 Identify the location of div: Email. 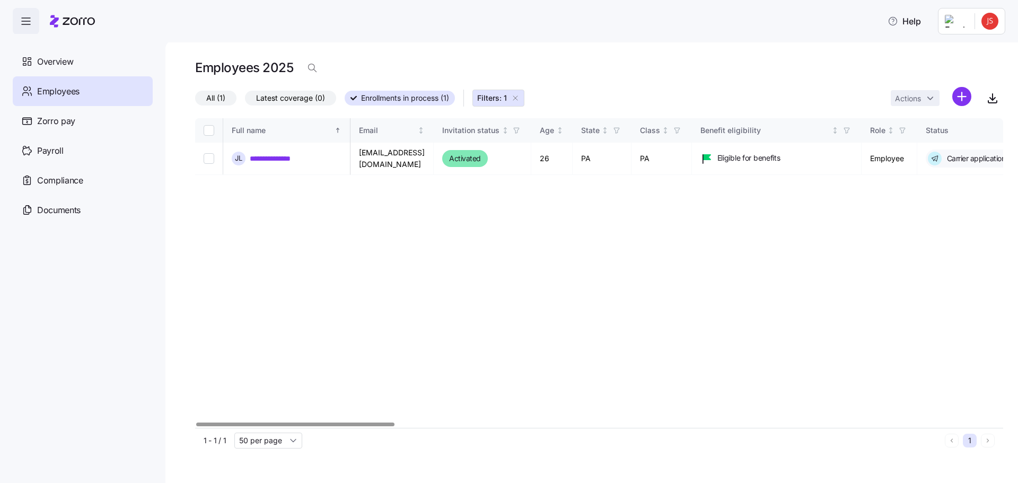
(387, 130).